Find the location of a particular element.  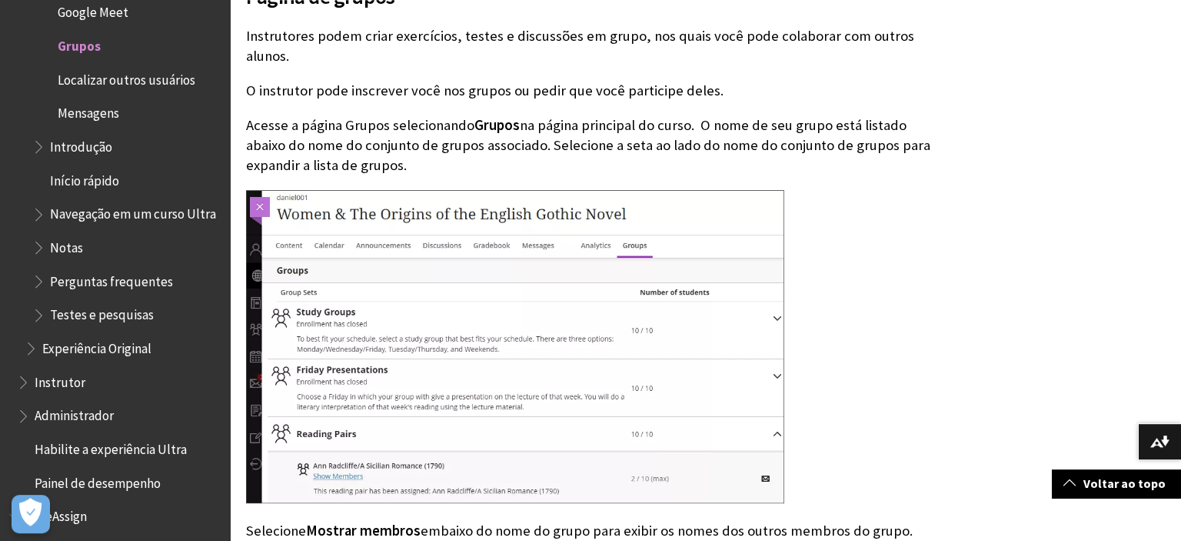

span: Testes e pesquisas is located at coordinates (101, 312).